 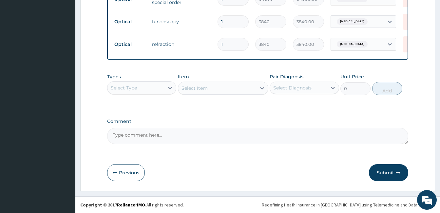 I want to click on button: Previous, so click(x=126, y=173).